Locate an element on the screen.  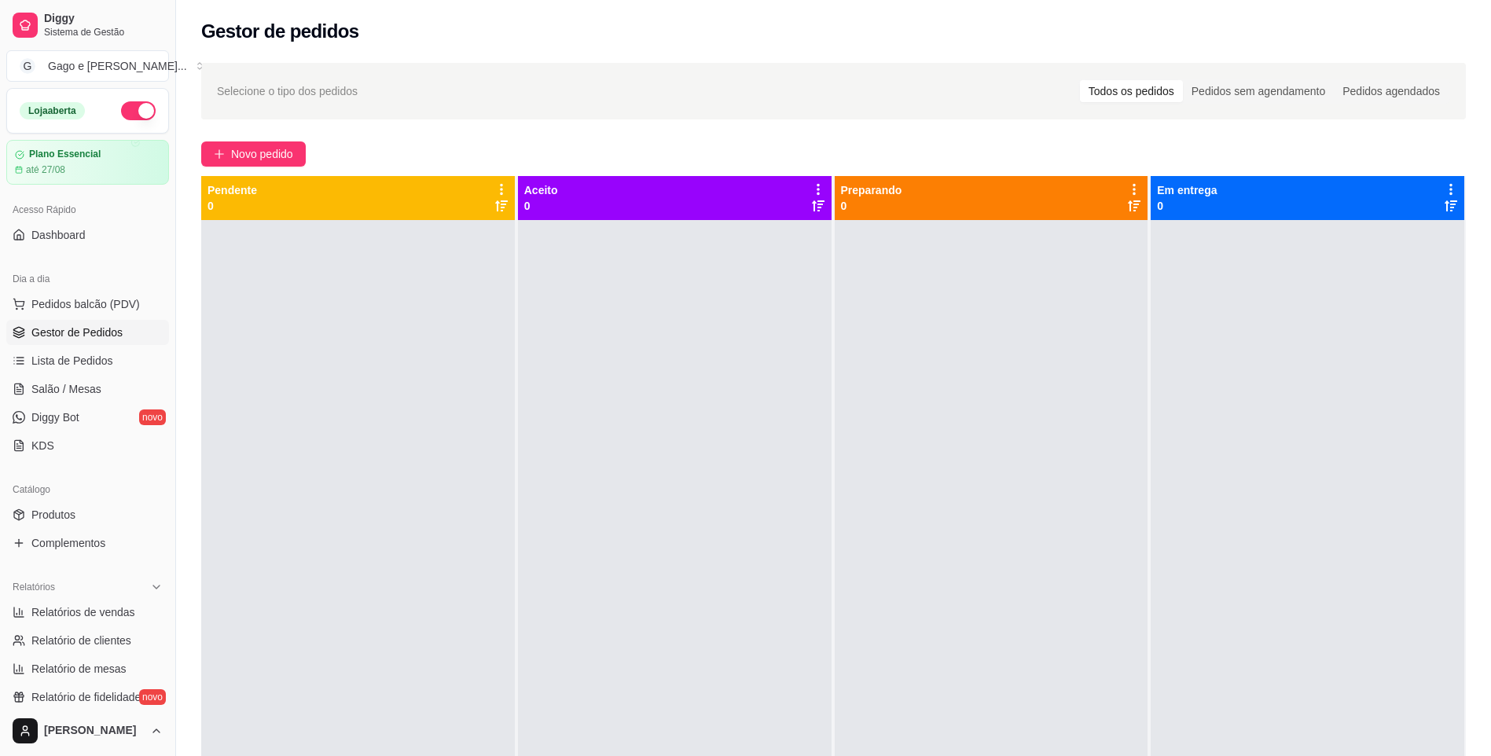
a: Produtos is located at coordinates (87, 515).